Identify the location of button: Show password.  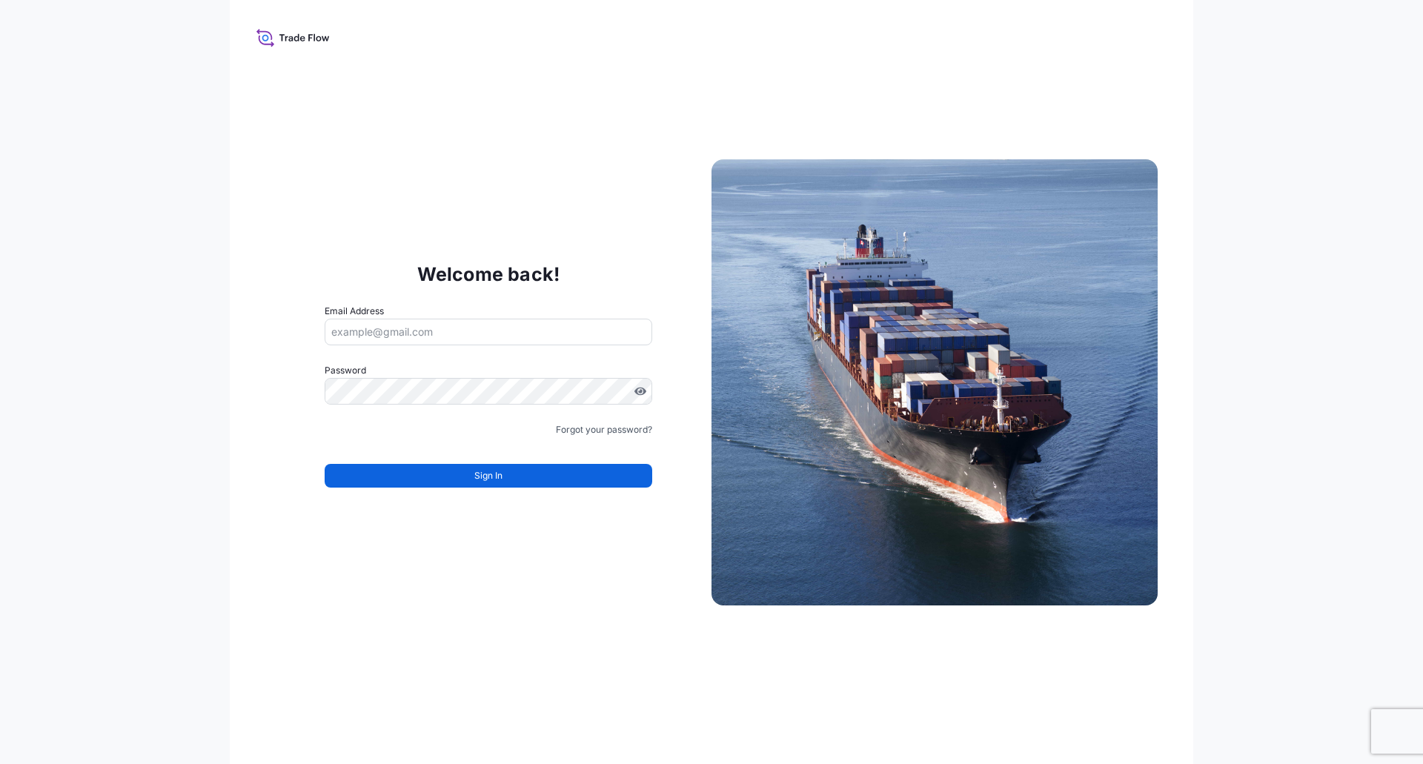
(640, 391).